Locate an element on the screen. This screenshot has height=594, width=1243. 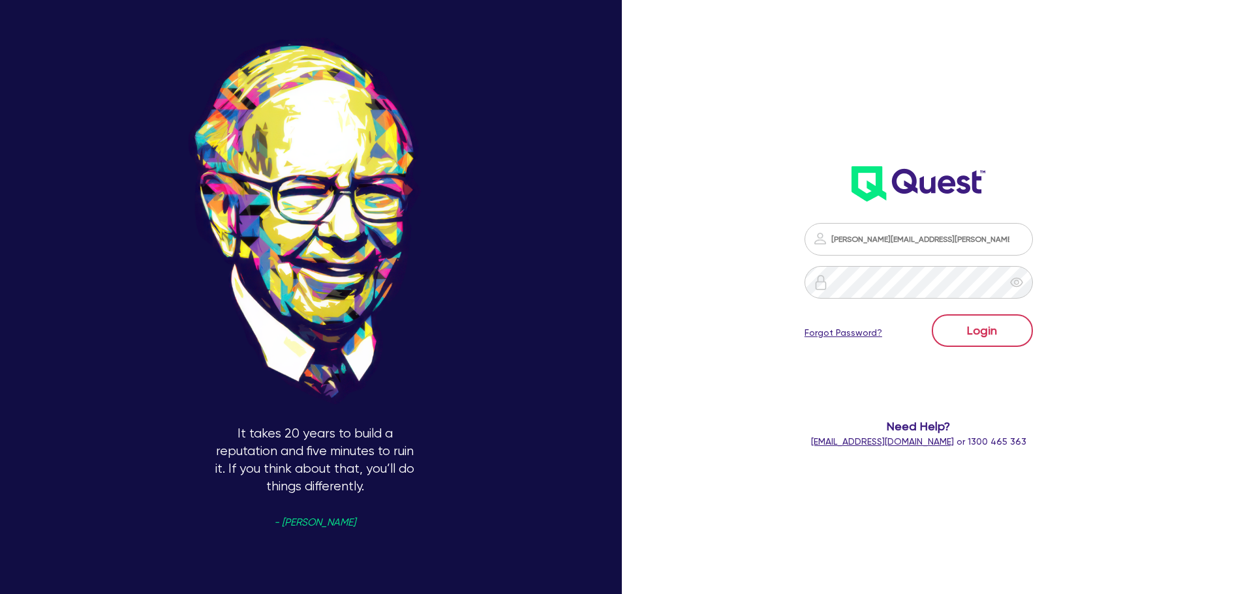
span: Need Help? is located at coordinates (918, 426).